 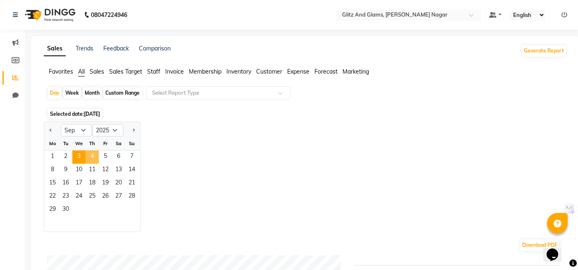 I want to click on span: 8, so click(x=52, y=170).